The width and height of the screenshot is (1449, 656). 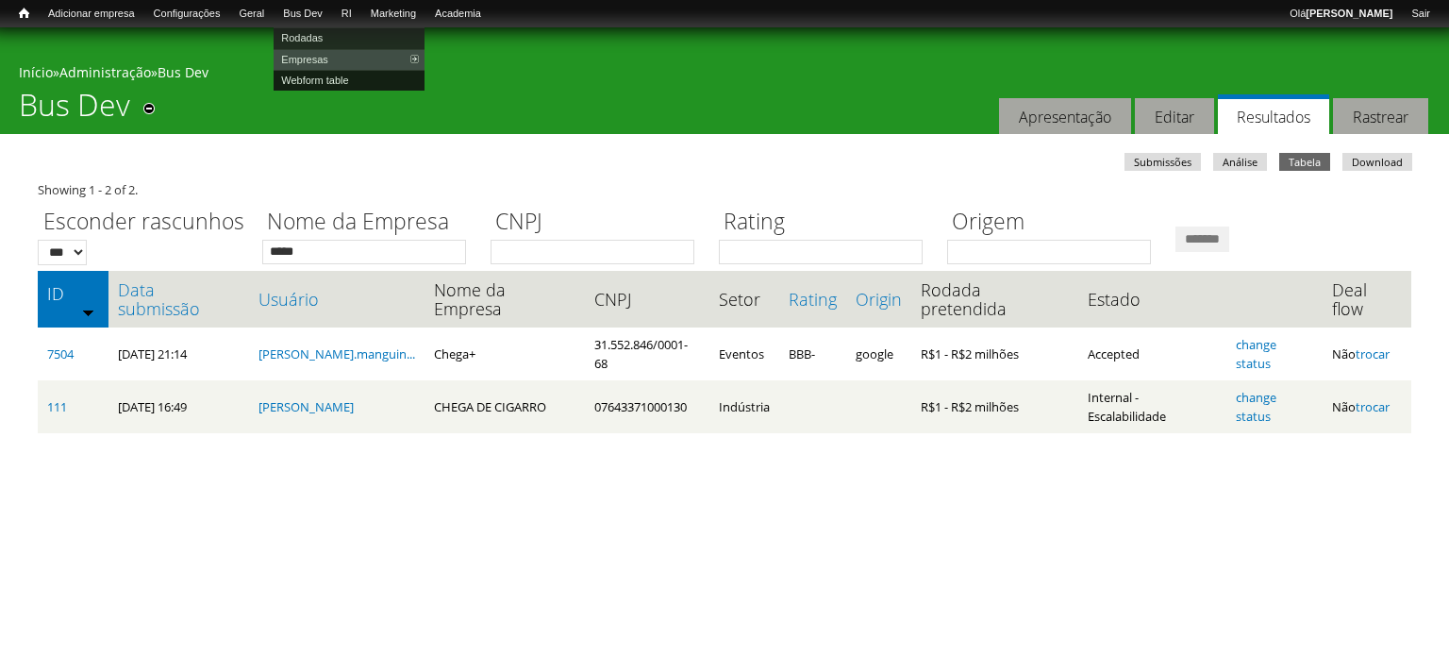 What do you see at coordinates (826, 223) in the screenshot?
I see `label: Rating` at bounding box center [826, 223].